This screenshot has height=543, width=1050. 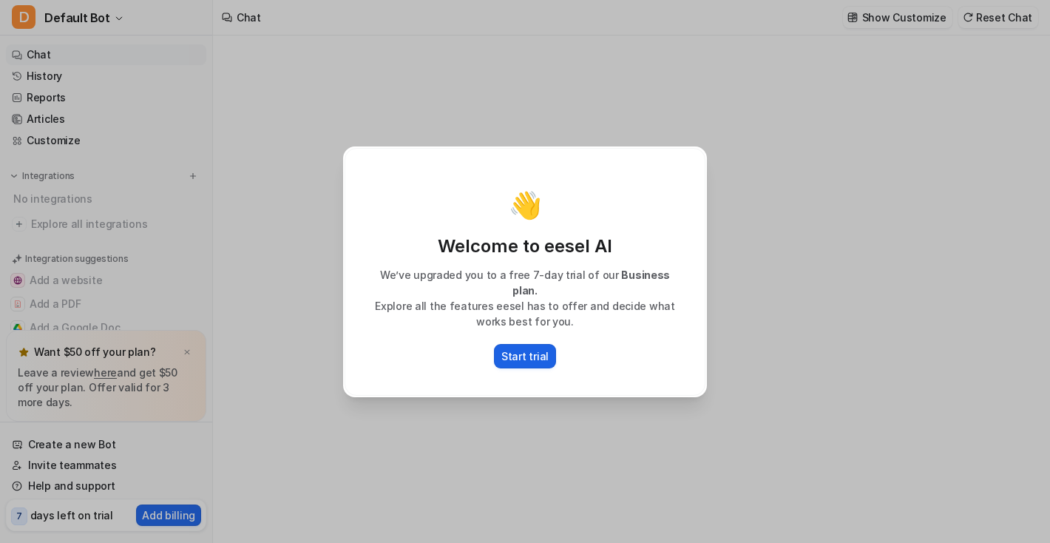 What do you see at coordinates (525, 356) in the screenshot?
I see `button: Start trial` at bounding box center [525, 356].